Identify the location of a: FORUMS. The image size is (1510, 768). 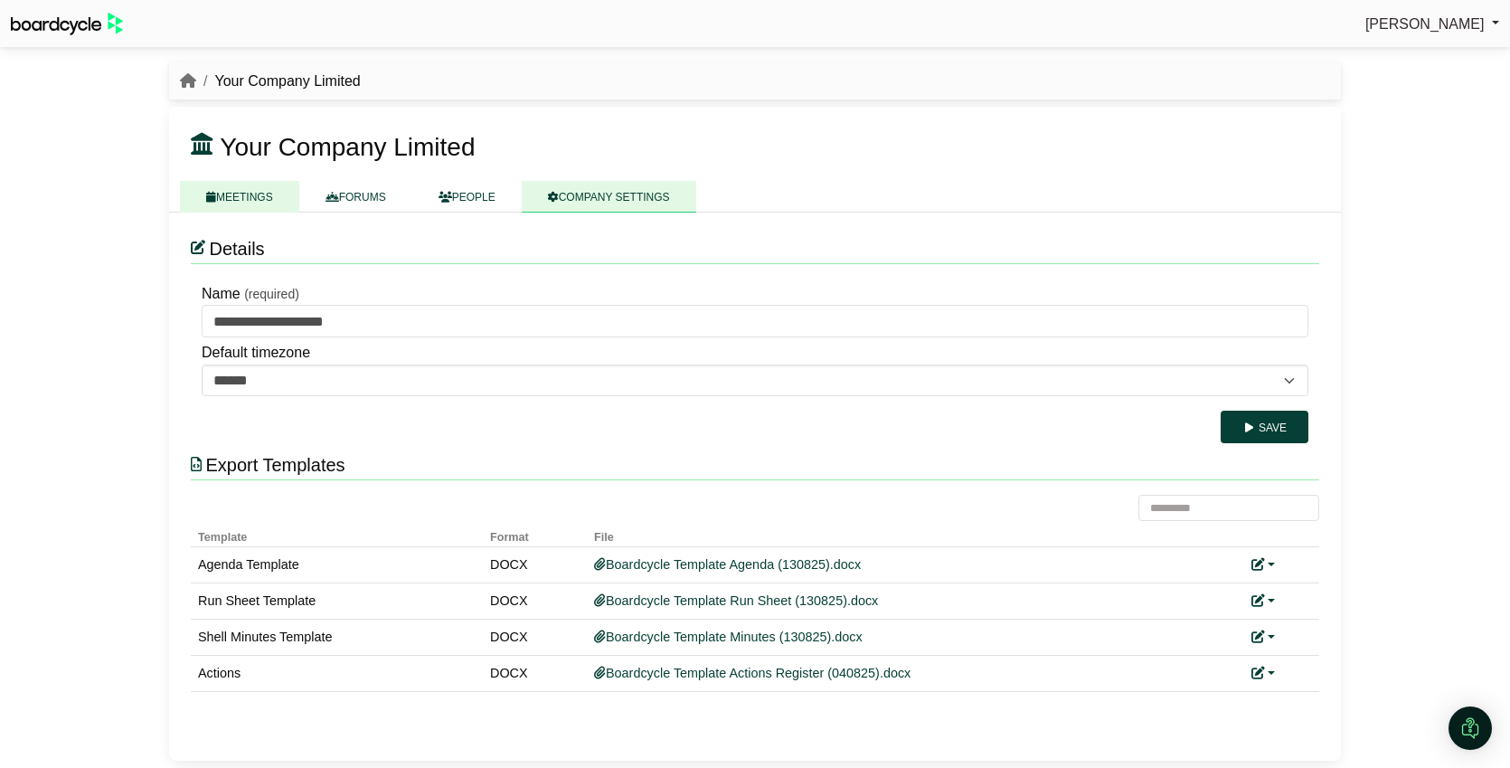
(355, 196).